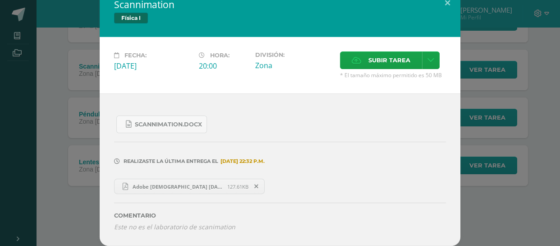 The height and width of the screenshot is (246, 560). Describe the element at coordinates (131, 18) in the screenshot. I see `span: Física I` at that location.